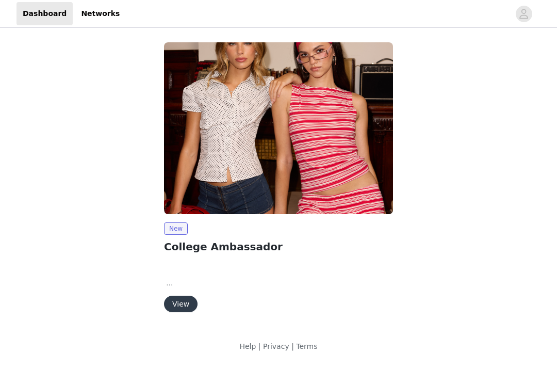 The image size is (557, 385). What do you see at coordinates (100, 13) in the screenshot?
I see `a: Networks` at bounding box center [100, 13].